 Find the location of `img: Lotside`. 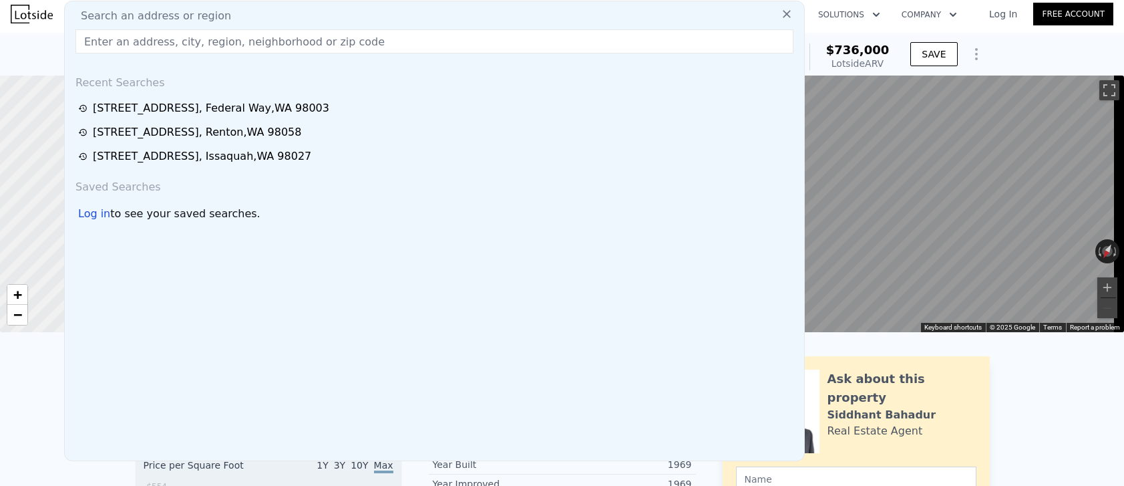

img: Lotside is located at coordinates (31, 14).